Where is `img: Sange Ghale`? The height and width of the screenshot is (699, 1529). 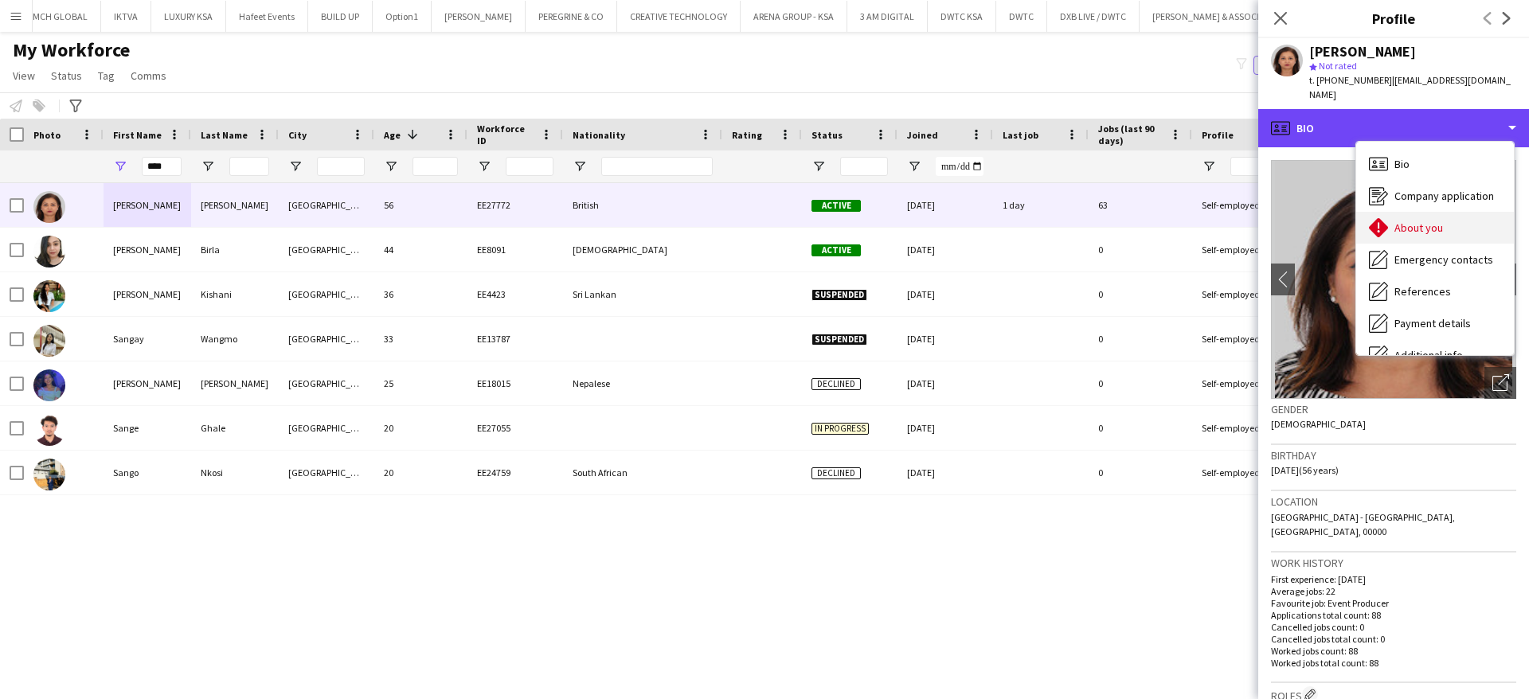 img: Sange Ghale is located at coordinates (49, 430).